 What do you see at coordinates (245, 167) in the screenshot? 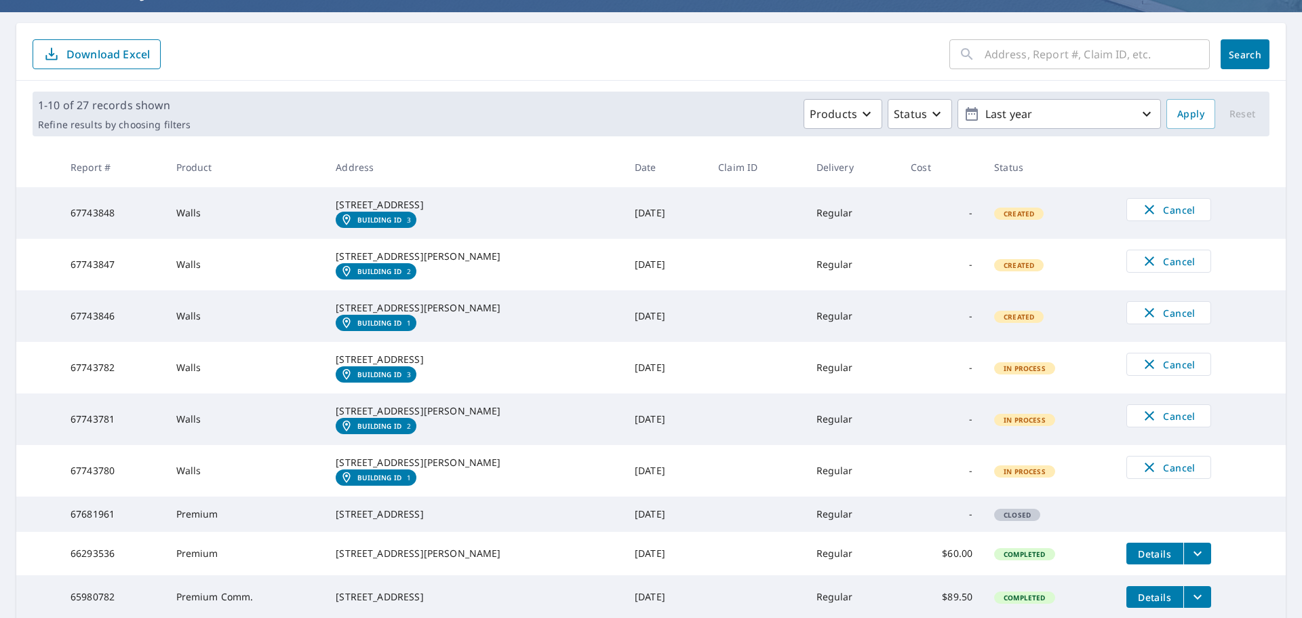
I see `th: Product` at bounding box center [245, 167].